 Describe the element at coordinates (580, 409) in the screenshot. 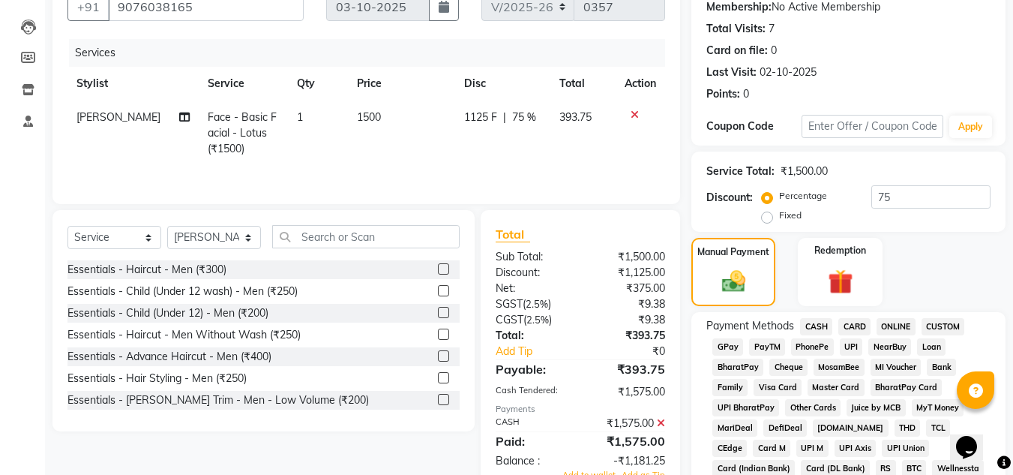

I see `div: Payments` at that location.